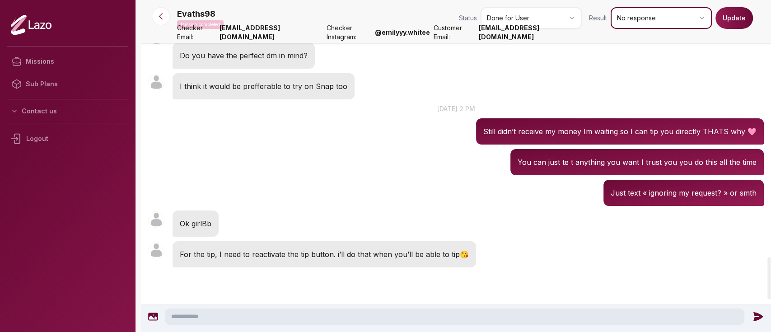 The height and width of the screenshot is (332, 771). Describe the element at coordinates (196, 224) in the screenshot. I see `p: Ok girlBb` at that location.